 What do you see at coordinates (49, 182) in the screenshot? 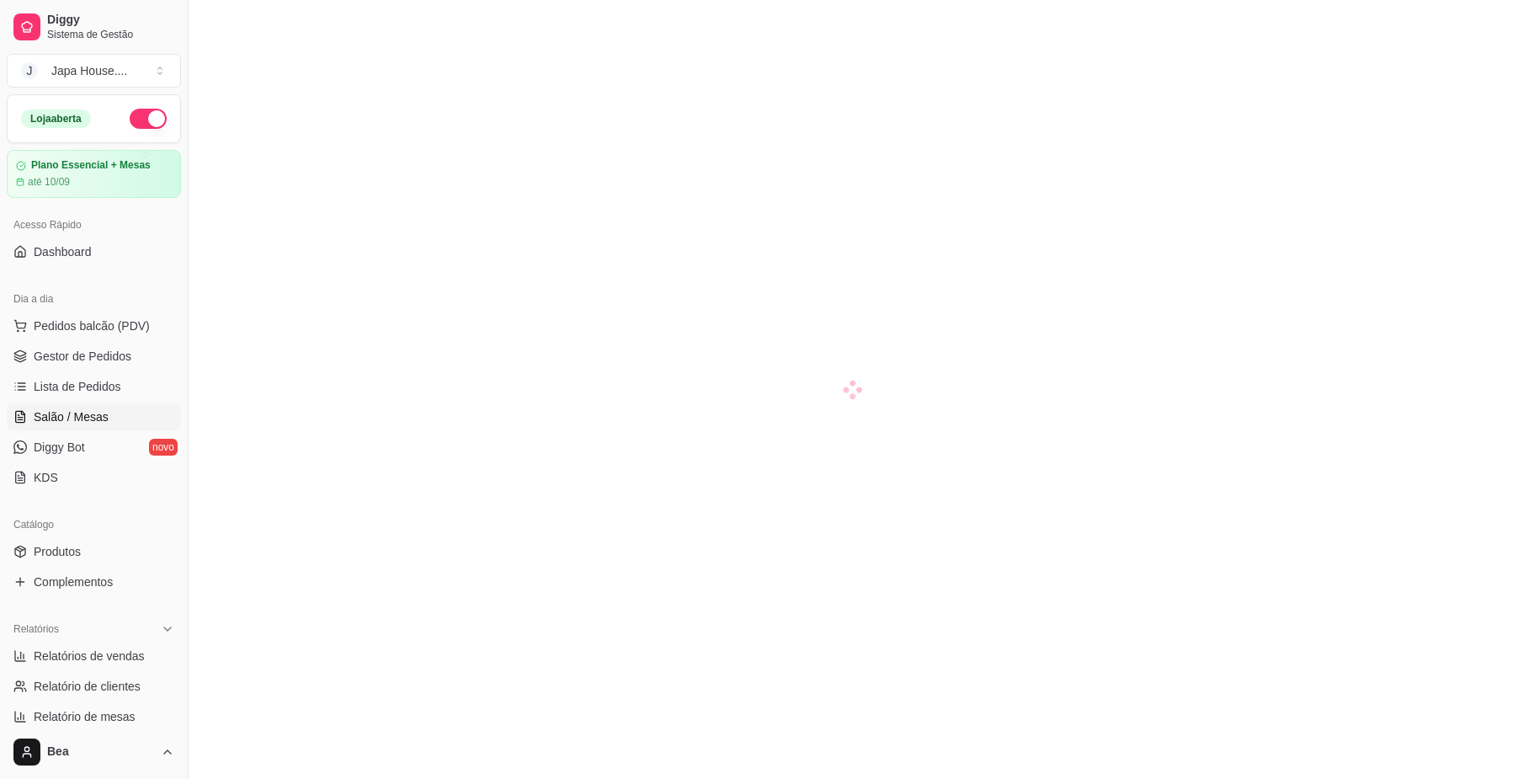
I see `article: até 10/09` at bounding box center [49, 182].